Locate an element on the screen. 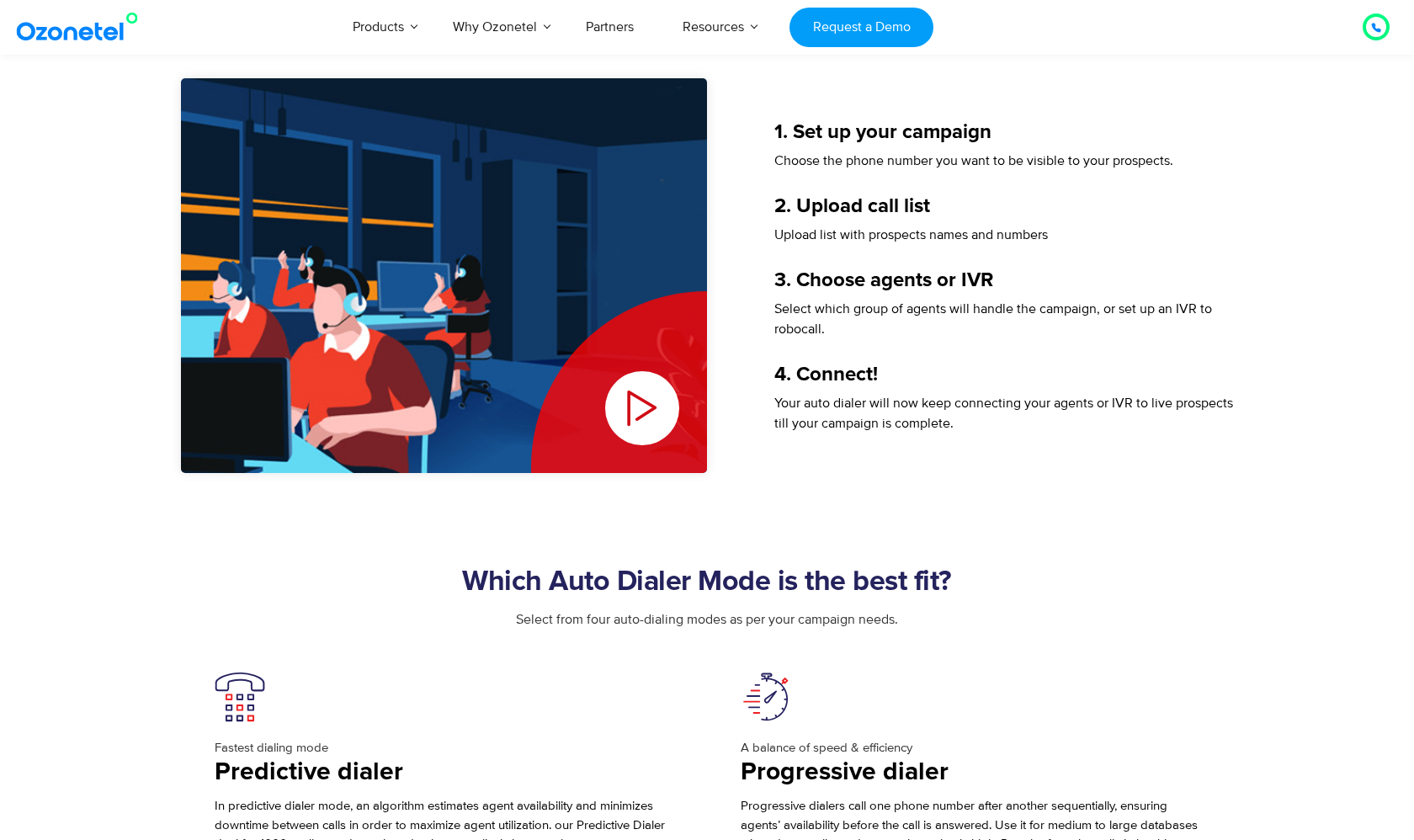 The height and width of the screenshot is (840, 1414). span: Upload list with prospects names and numbers is located at coordinates (911, 234).